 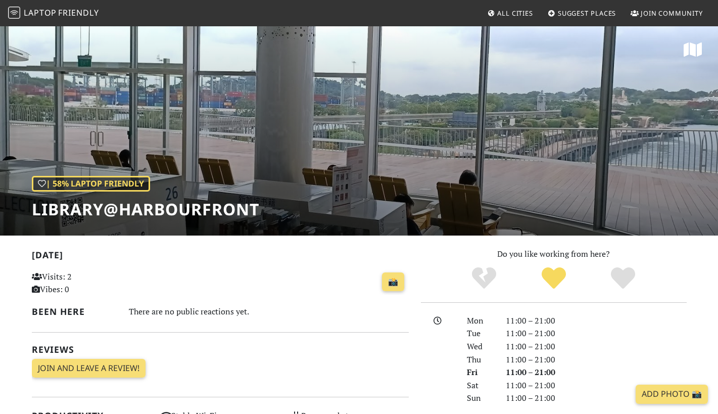 I want to click on span: Join Community, so click(x=672, y=13).